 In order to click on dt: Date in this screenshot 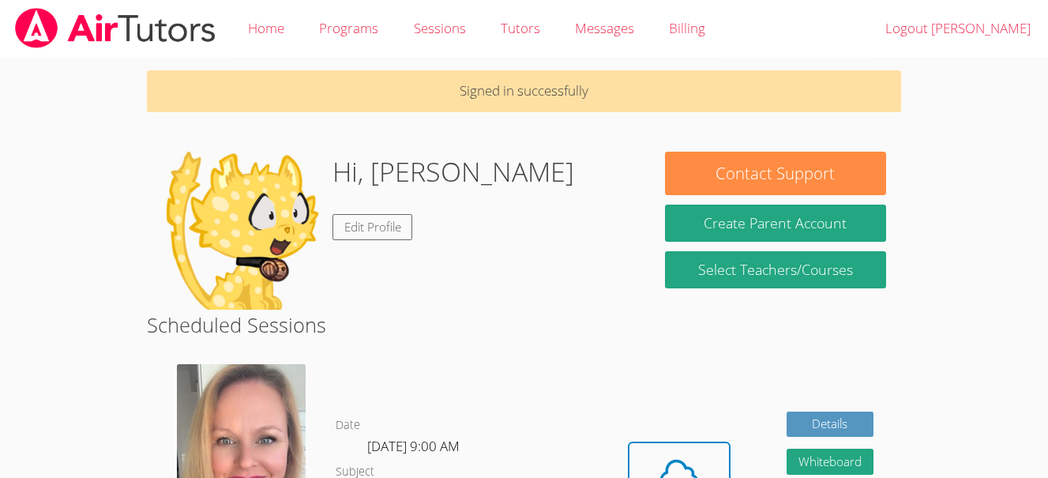, I will do `click(347, 425)`.